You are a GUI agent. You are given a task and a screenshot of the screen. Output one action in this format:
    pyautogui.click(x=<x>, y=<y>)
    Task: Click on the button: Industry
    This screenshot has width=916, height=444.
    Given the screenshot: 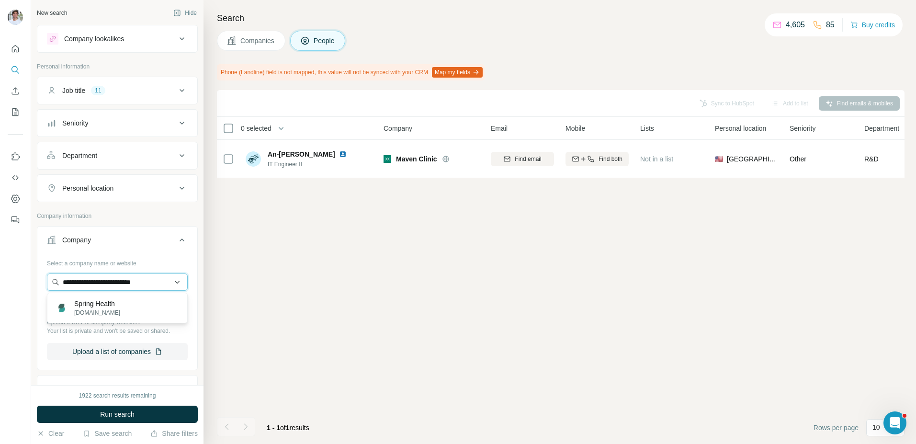 What is the action you would take?
    pyautogui.click(x=117, y=389)
    